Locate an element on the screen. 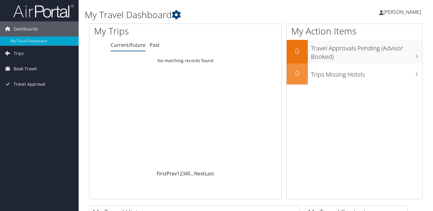 The width and height of the screenshot is (433, 211). h1: My Action Items is located at coordinates (354, 31).